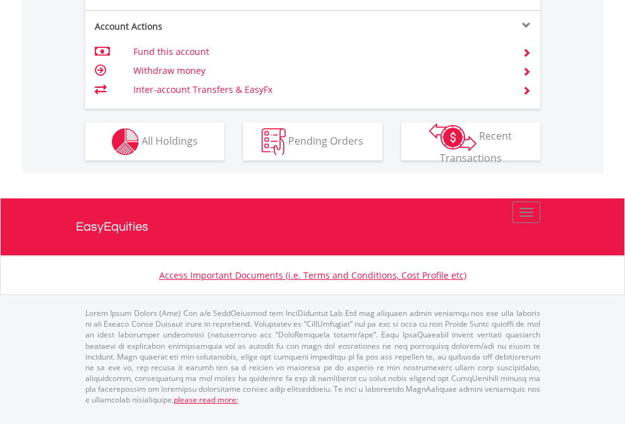 The width and height of the screenshot is (625, 424). Describe the element at coordinates (313, 227) in the screenshot. I see `a: EasyEquities` at that location.